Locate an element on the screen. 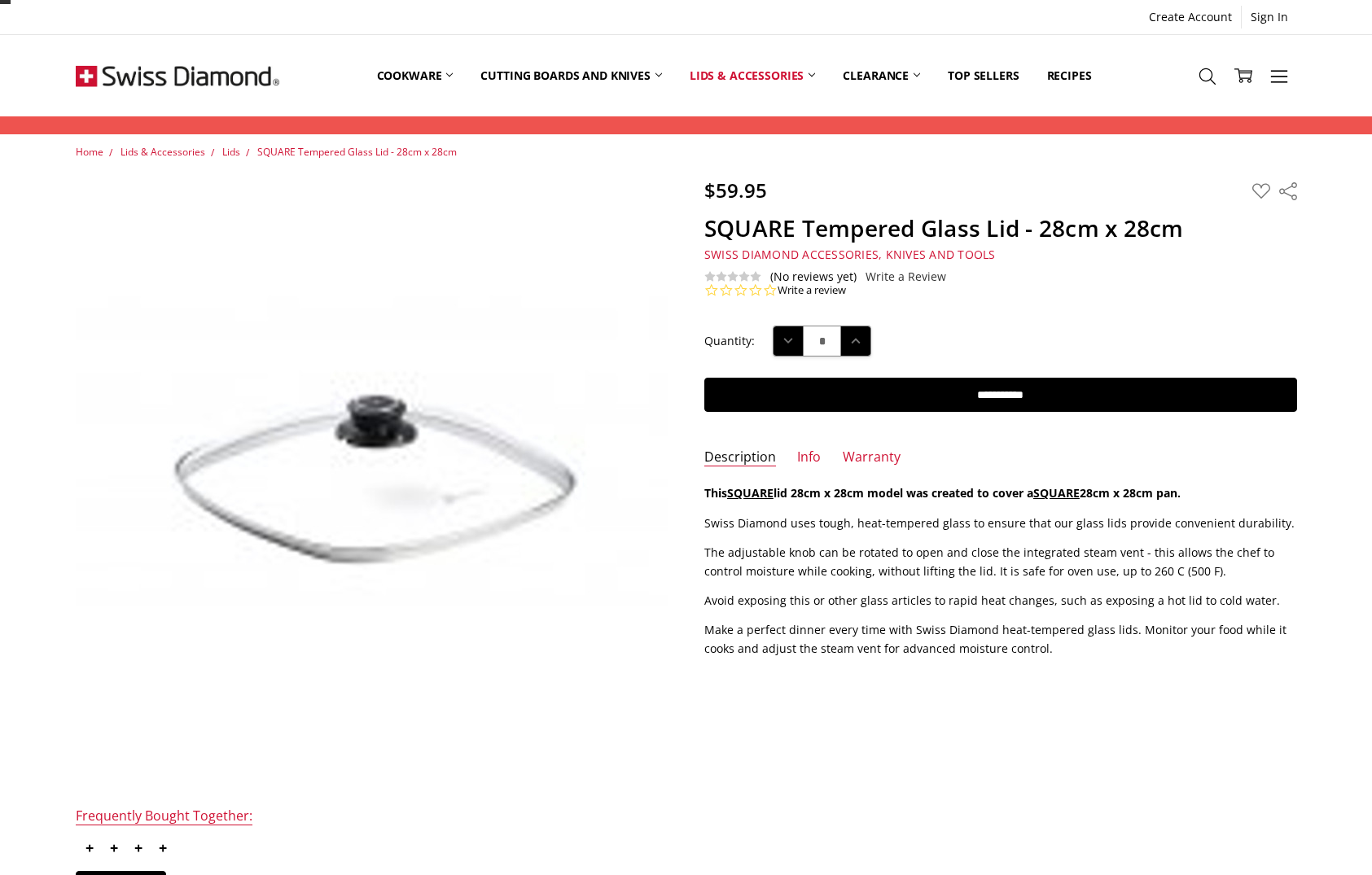 Image resolution: width=1372 pixels, height=875 pixels. a: SQUARE Tempered Glass Lid - 28cm x 28cm is located at coordinates (357, 152).